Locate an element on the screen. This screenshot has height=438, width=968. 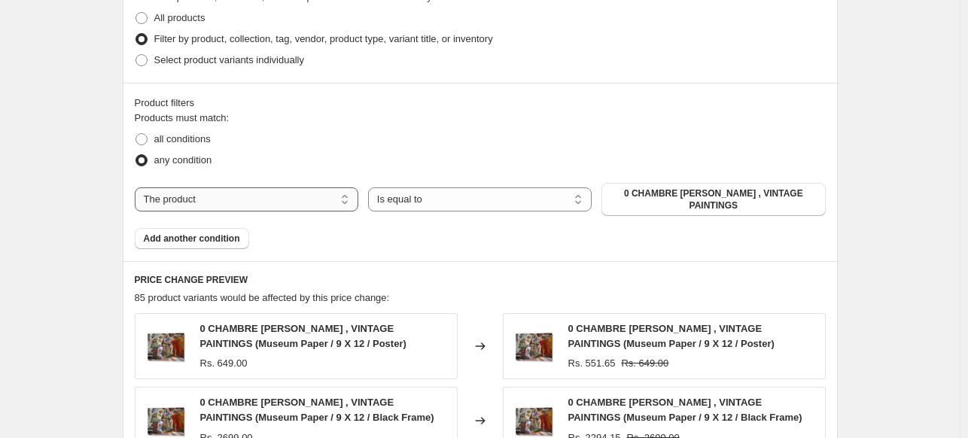
div: Product filters is located at coordinates (480, 103).